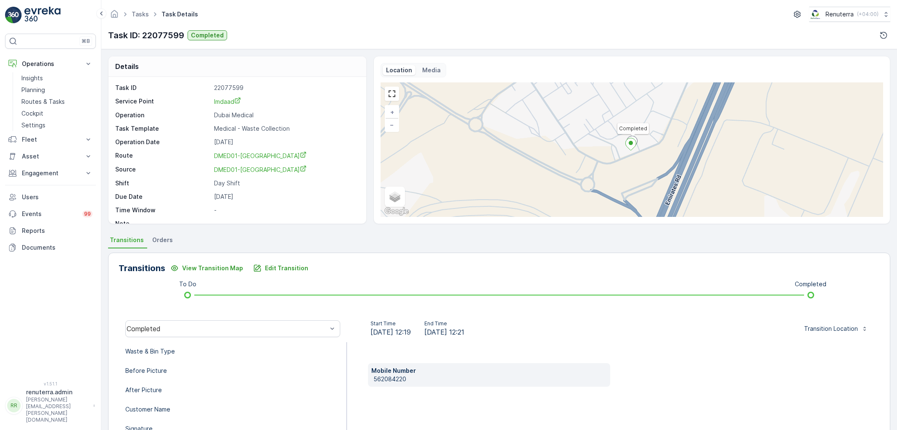 Image resolution: width=897 pixels, height=430 pixels. I want to click on p: View Transition Map, so click(212, 268).